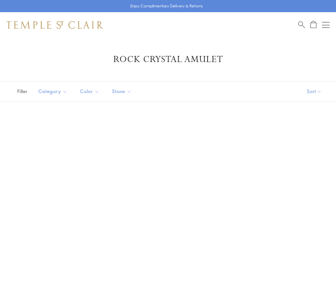  Describe the element at coordinates (301, 25) in the screenshot. I see `a: Search` at that location.